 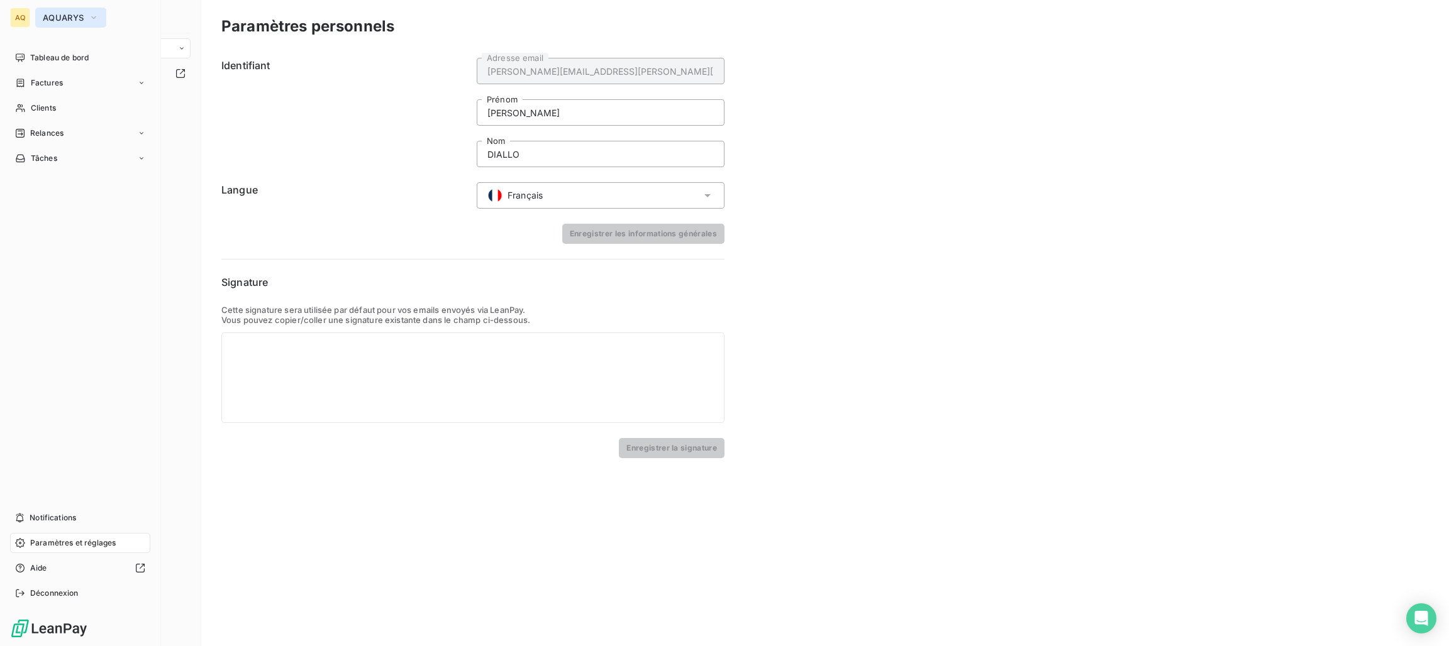 What do you see at coordinates (63, 18) in the screenshot?
I see `span: AQUARYS` at bounding box center [63, 18].